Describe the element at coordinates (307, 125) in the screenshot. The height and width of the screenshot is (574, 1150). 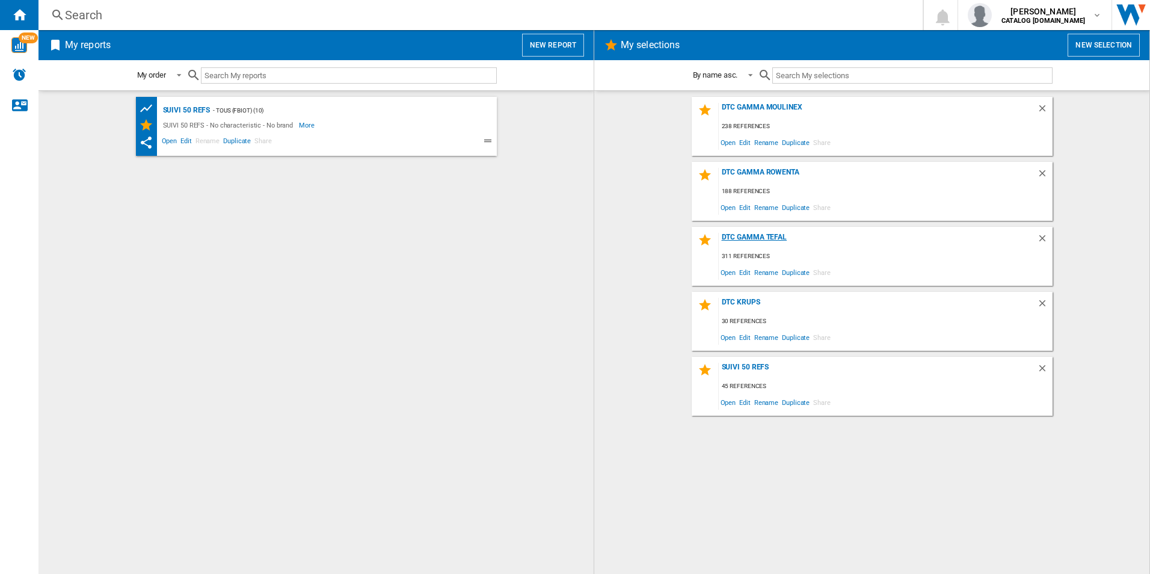
I see `span: More` at that location.